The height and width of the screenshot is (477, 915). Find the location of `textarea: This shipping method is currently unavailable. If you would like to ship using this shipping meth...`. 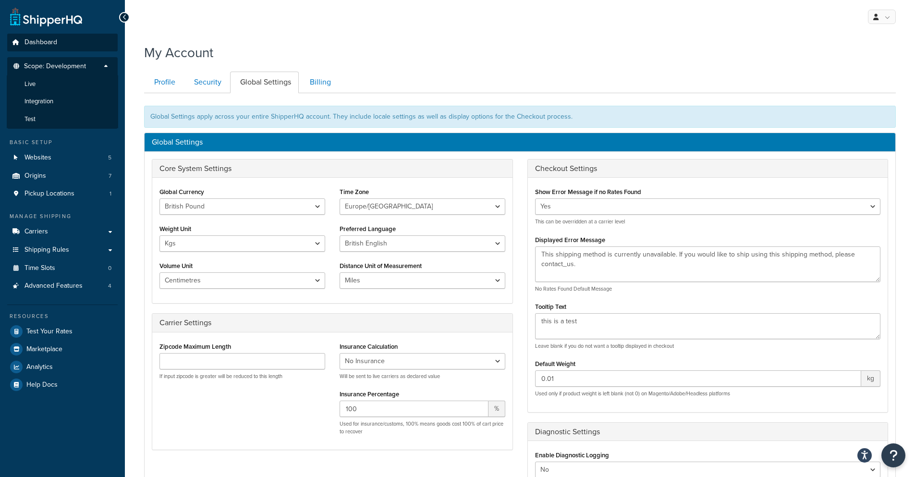

textarea: This shipping method is currently unavailable. If you would like to ship using this shipping meth... is located at coordinates (708, 264).